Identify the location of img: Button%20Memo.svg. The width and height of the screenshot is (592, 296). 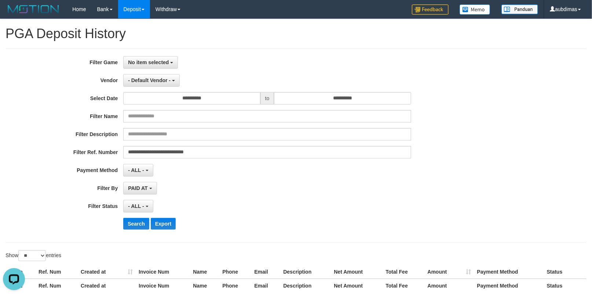
(475, 10).